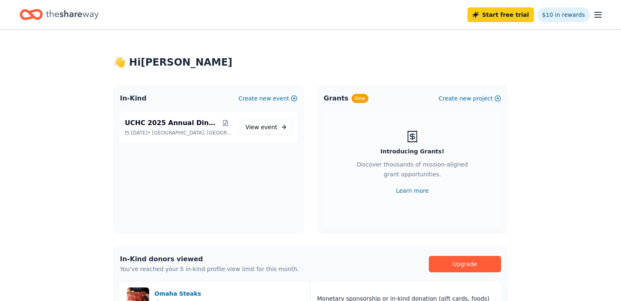  Describe the element at coordinates (209, 259) in the screenshot. I see `div: In-Kind donors viewed` at that location.